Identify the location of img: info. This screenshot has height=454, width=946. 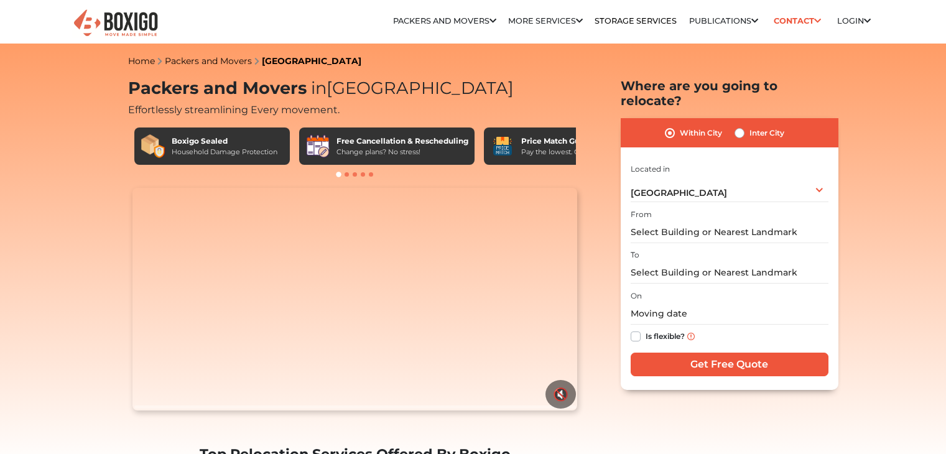
(691, 336).